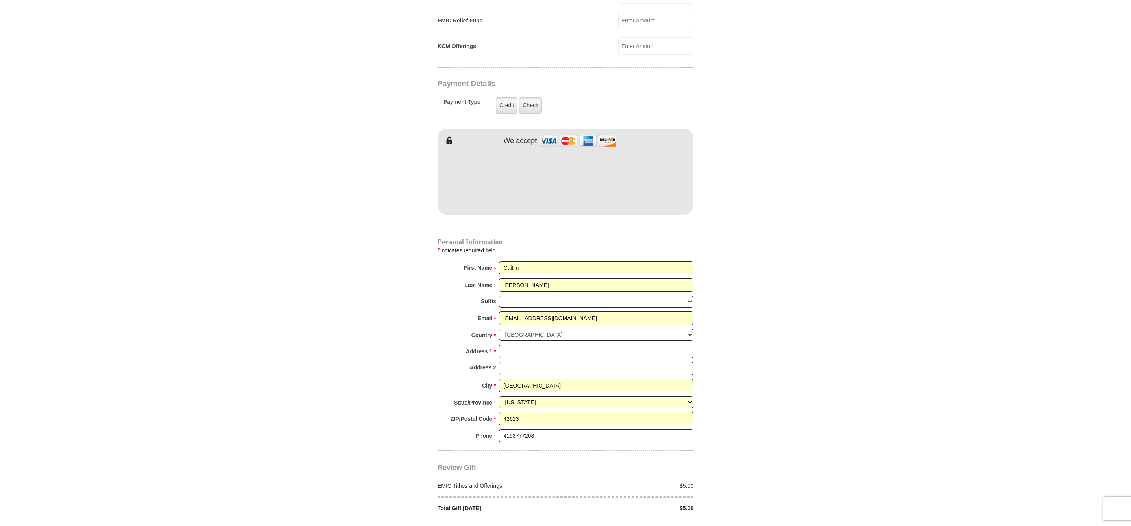 The image size is (1131, 526). Describe the element at coordinates (473, 402) in the screenshot. I see `strong: State/Province` at that location.